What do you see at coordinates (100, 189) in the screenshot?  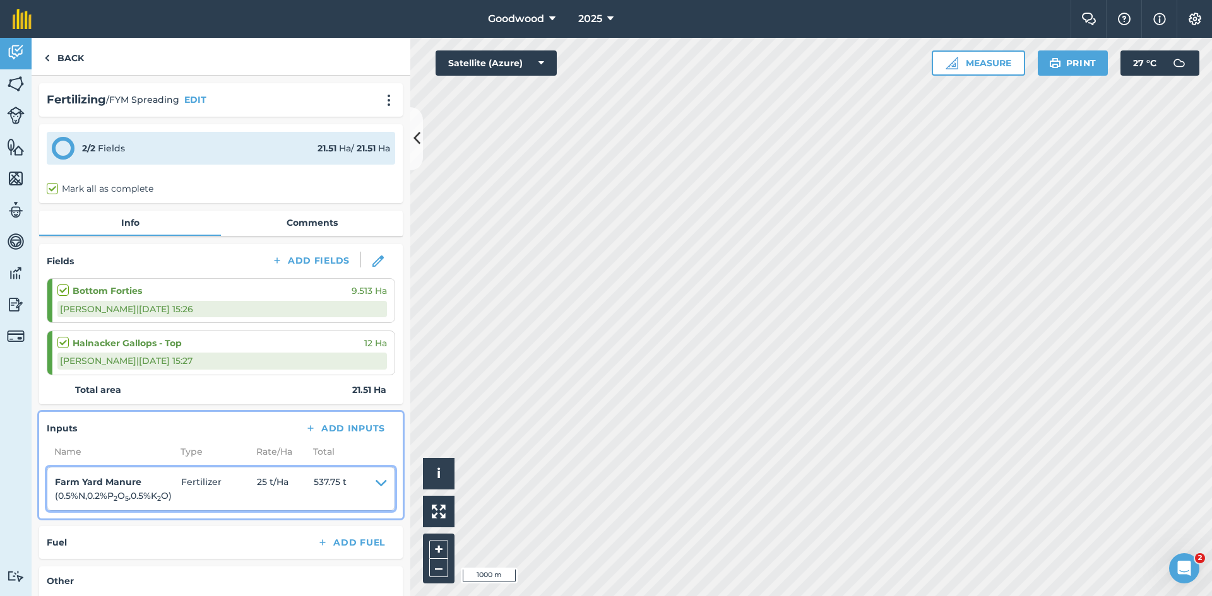 I see `label: Mark all as complete` at bounding box center [100, 189].